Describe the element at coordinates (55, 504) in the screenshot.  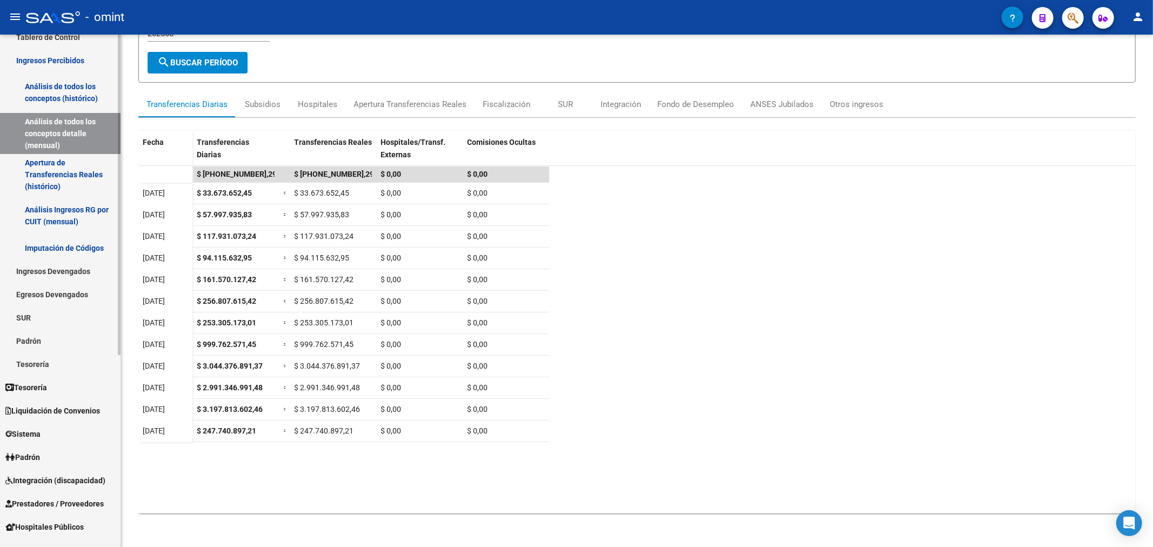
I see `span: Prestadores / Proveedores` at that location.